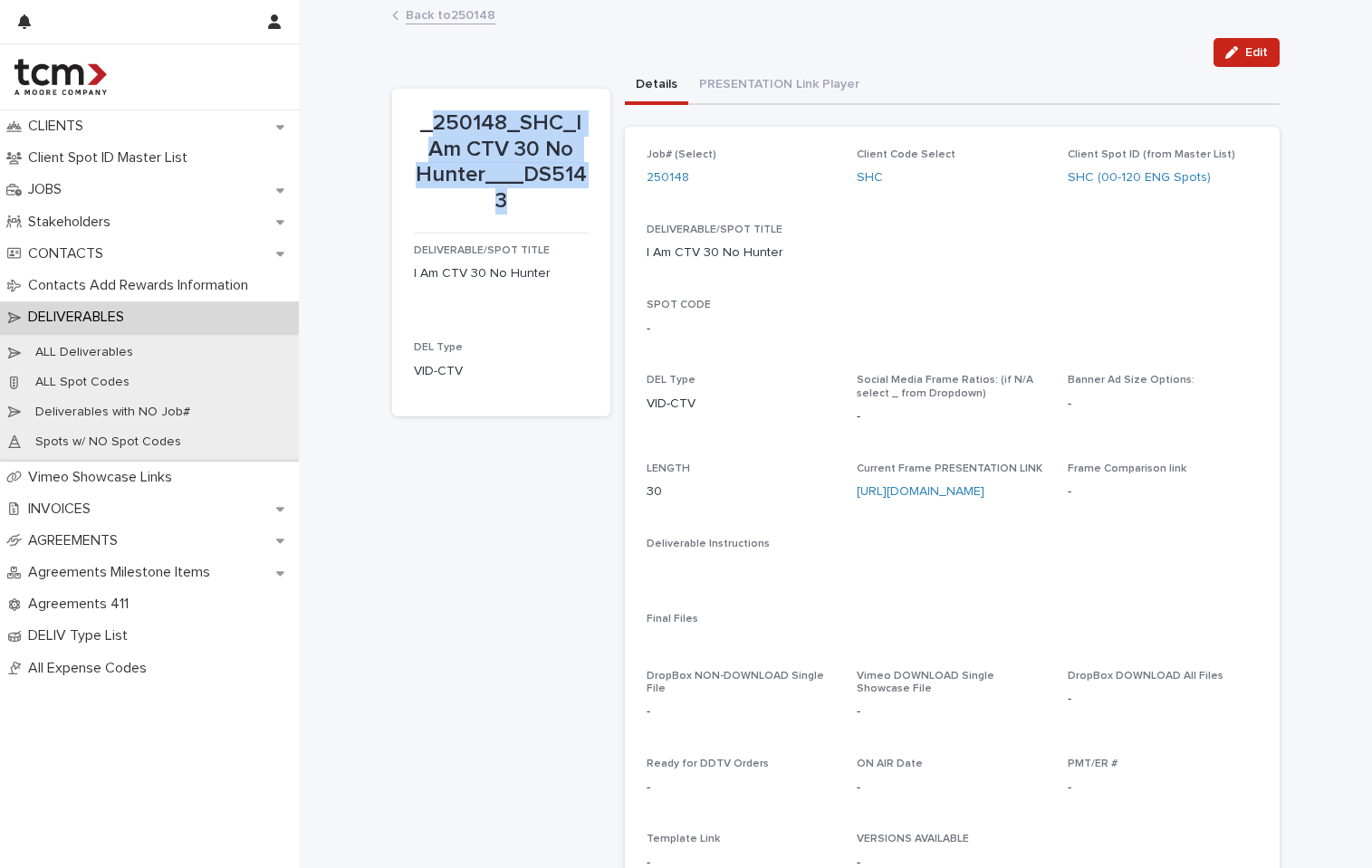 This screenshot has height=868, width=1372. Describe the element at coordinates (1257, 52) in the screenshot. I see `span: Edit` at that location.